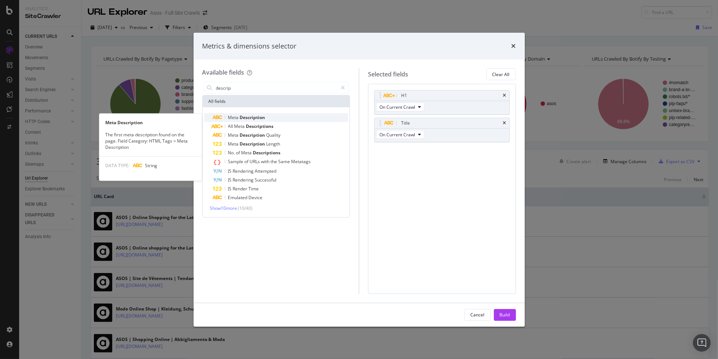 This screenshot has height=359, width=718. What do you see at coordinates (276, 88) in the screenshot?
I see `input: Search by field name` at bounding box center [276, 88].